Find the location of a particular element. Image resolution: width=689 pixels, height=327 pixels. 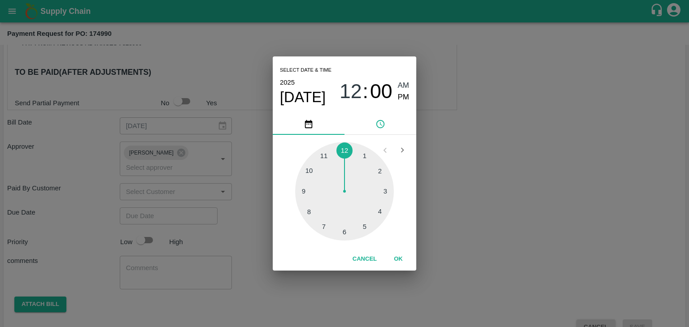

span: 00 is located at coordinates (381, 92).